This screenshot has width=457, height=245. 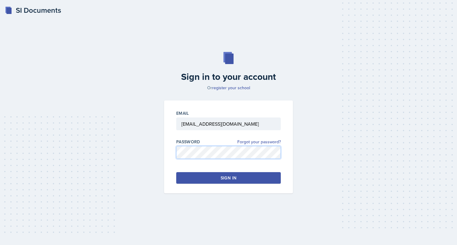 What do you see at coordinates (183, 113) in the screenshot?
I see `label: Email` at bounding box center [183, 113].